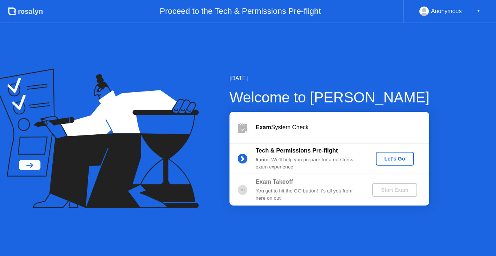 This screenshot has width=496, height=256. I want to click on div: Anonymous, so click(446, 11).